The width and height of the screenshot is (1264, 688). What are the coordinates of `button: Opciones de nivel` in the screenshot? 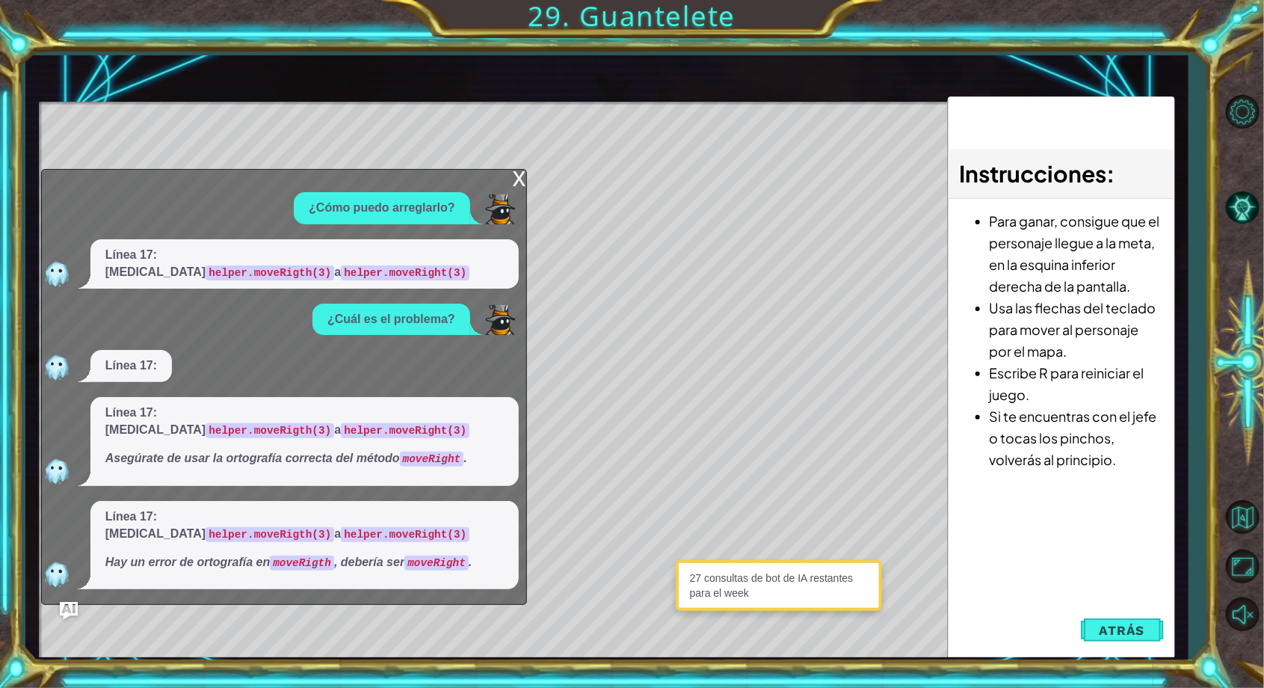 It's located at (1242, 111).